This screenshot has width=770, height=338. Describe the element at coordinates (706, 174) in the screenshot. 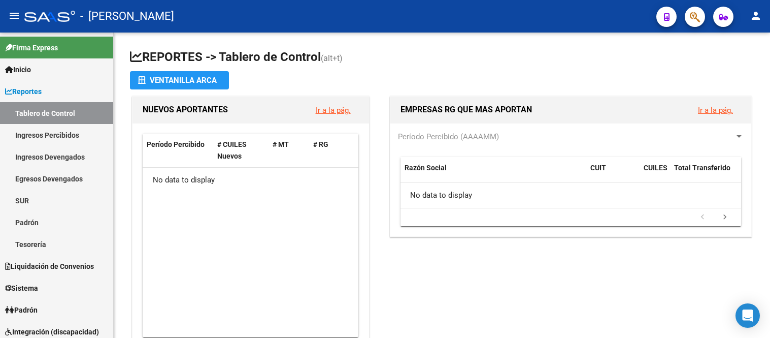

I see `datatable-header-cell: Total Transferido` at that location.